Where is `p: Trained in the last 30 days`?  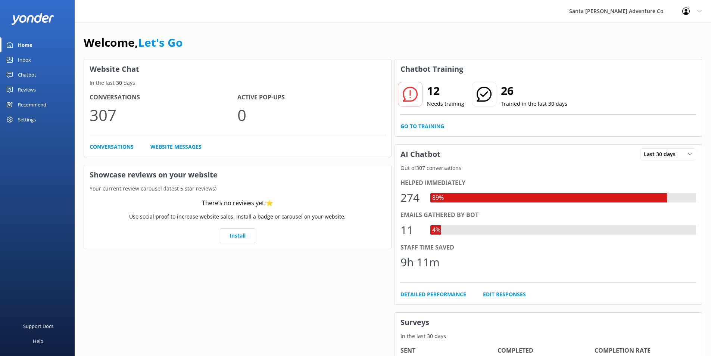 p: Trained in the last 30 days is located at coordinates (534, 104).